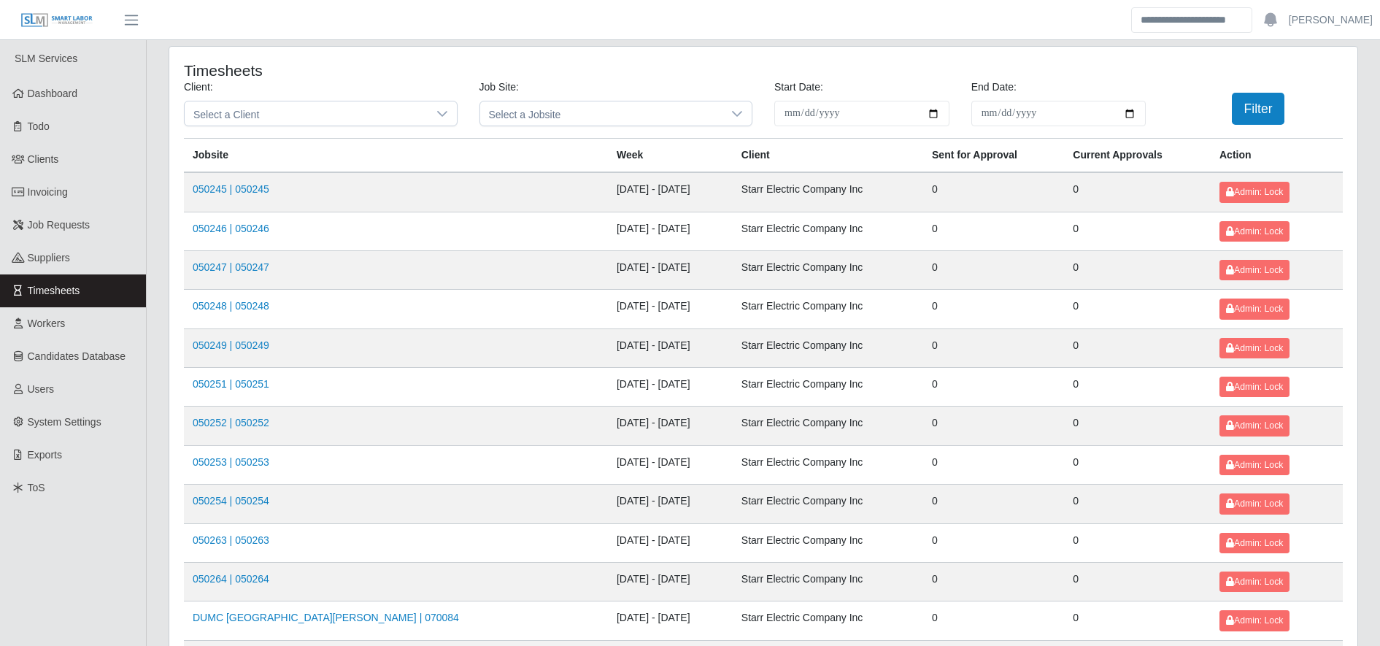 The height and width of the screenshot is (646, 1380). What do you see at coordinates (231, 189) in the screenshot?
I see `a: 050245 | 050245` at bounding box center [231, 189].